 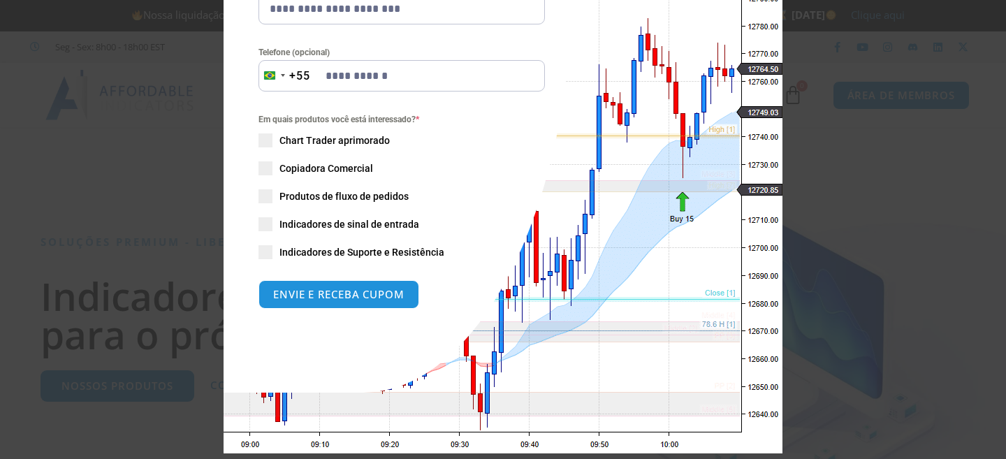 What do you see at coordinates (349, 224) in the screenshot?
I see `font: Indicadores de sinal de entrada` at bounding box center [349, 224].